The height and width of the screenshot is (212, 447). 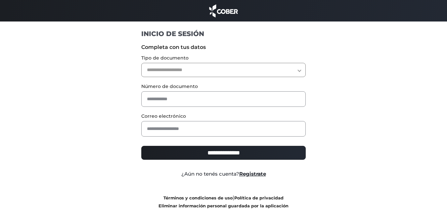 I want to click on a: Registrate, so click(x=253, y=174).